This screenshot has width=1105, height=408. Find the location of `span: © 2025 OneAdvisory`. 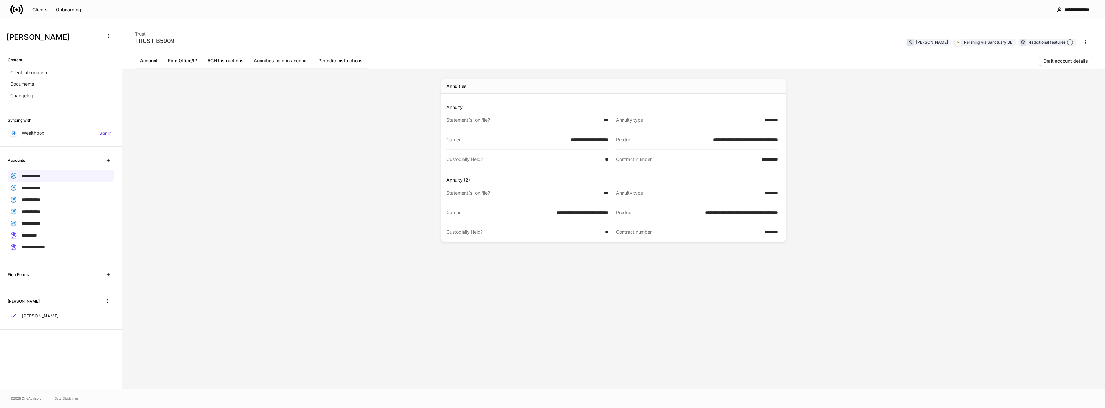

span: © 2025 OneAdvisory is located at coordinates (26, 398).